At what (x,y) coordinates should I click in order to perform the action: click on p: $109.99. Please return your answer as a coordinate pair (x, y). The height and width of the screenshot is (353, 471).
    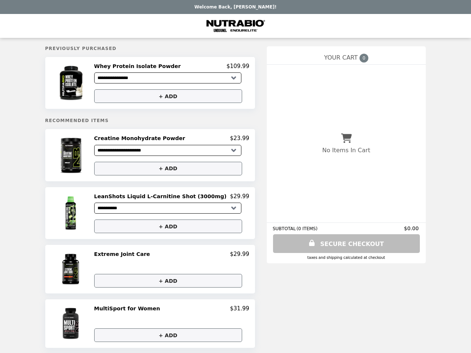
    Looking at the image, I should click on (238, 66).